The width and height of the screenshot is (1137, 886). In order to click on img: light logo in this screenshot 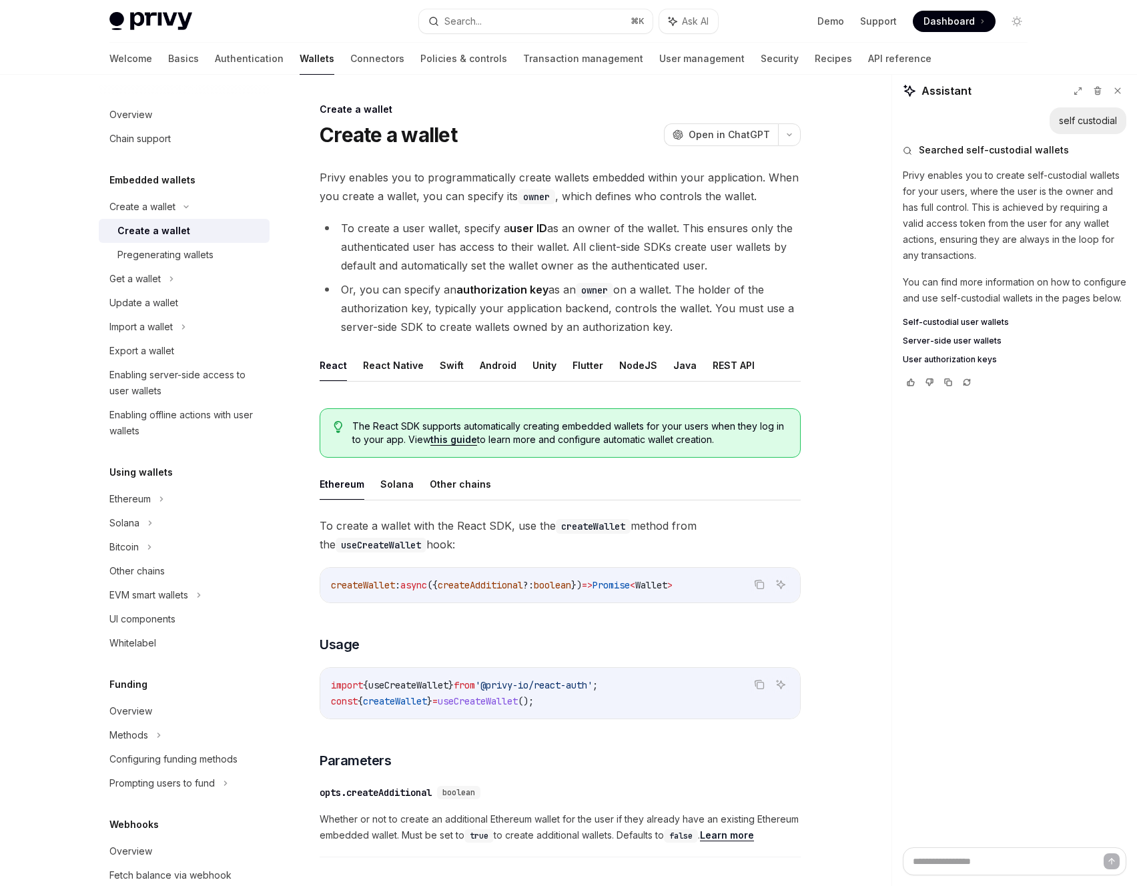, I will do `click(151, 21)`.